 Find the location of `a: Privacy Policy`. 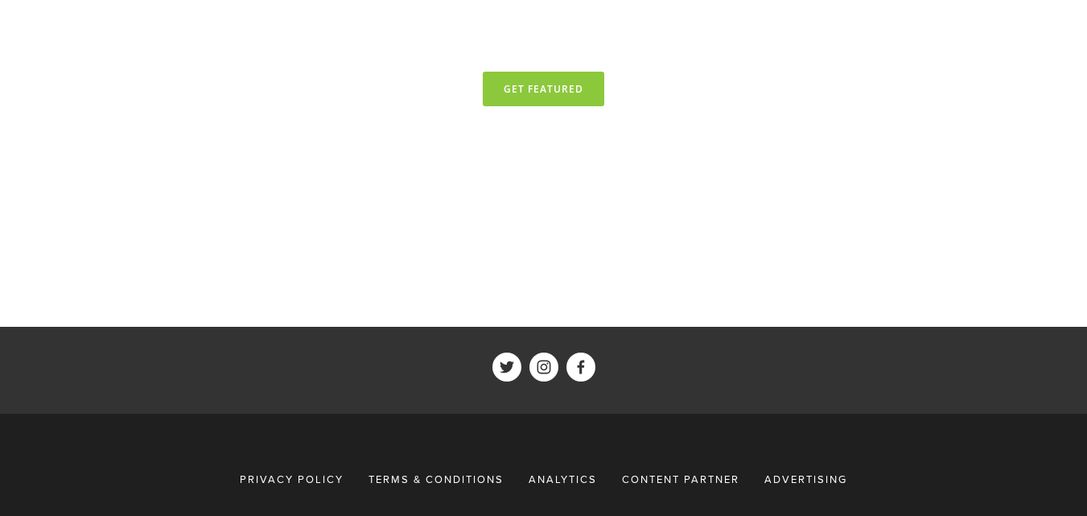

a: Privacy Policy is located at coordinates (297, 479).